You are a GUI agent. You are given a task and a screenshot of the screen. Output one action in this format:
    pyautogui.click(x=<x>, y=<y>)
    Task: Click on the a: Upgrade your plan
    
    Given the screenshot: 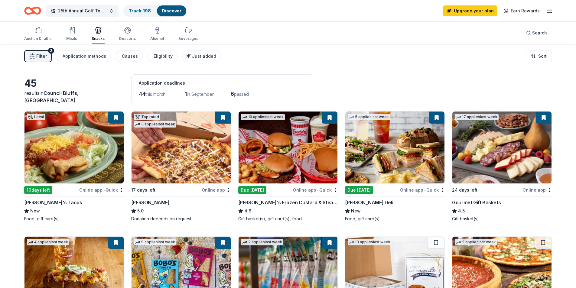 What is the action you would take?
    pyautogui.click(x=470, y=11)
    